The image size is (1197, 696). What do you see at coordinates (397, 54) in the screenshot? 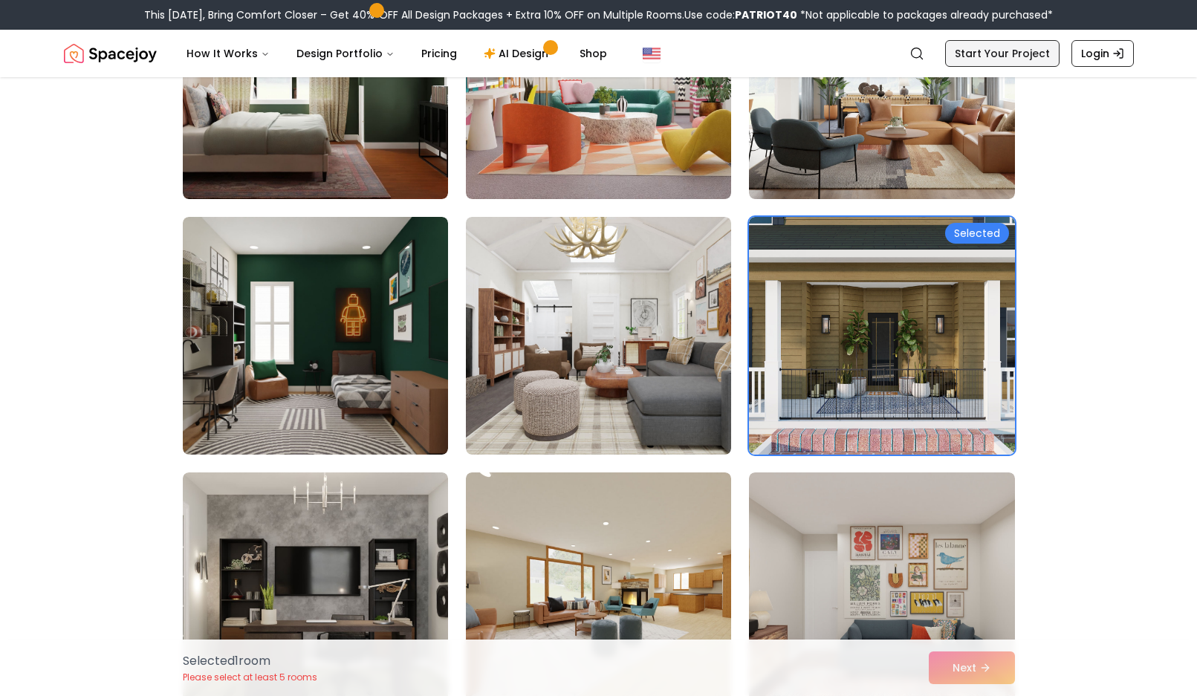
I see `nav: Main` at bounding box center [397, 54].